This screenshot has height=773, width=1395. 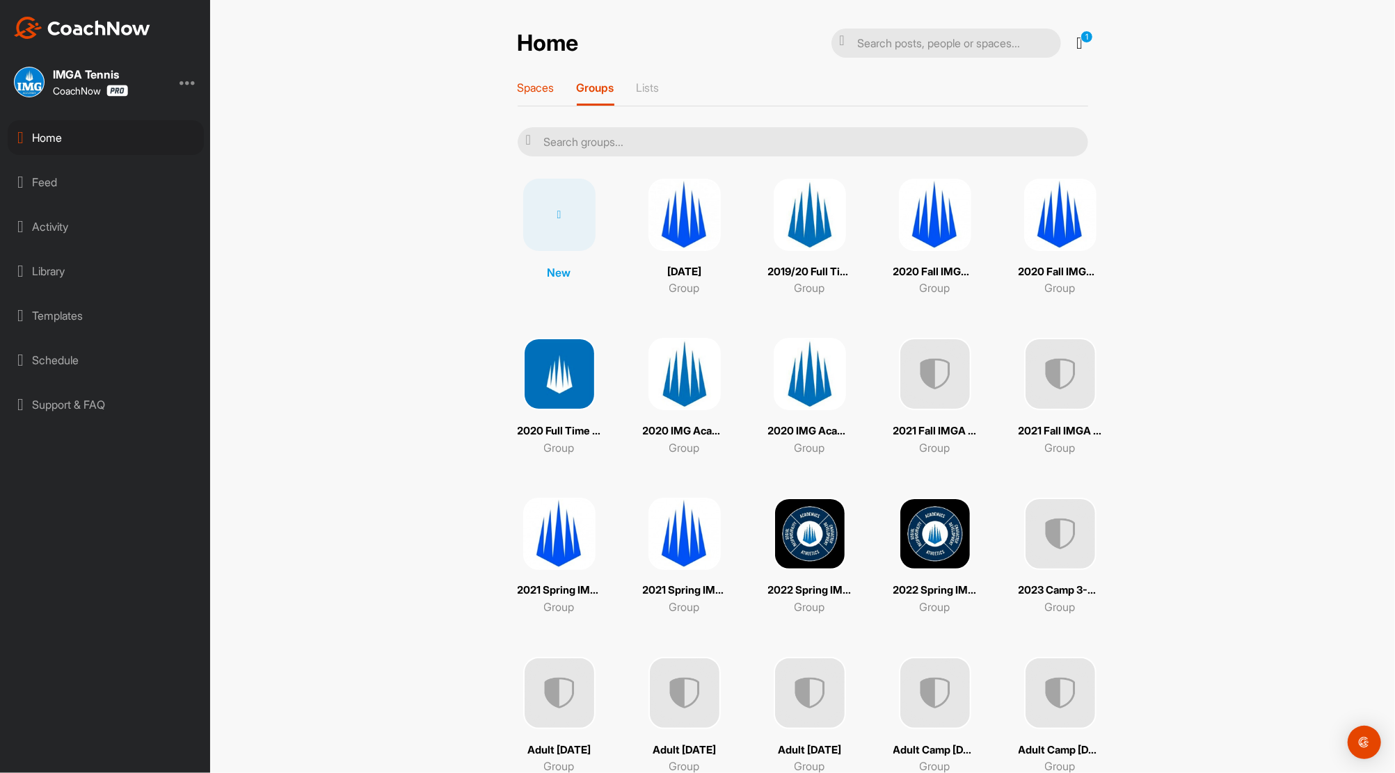 What do you see at coordinates (1364, 743) in the screenshot?
I see `div: Open Intercom Messenger` at bounding box center [1364, 743].